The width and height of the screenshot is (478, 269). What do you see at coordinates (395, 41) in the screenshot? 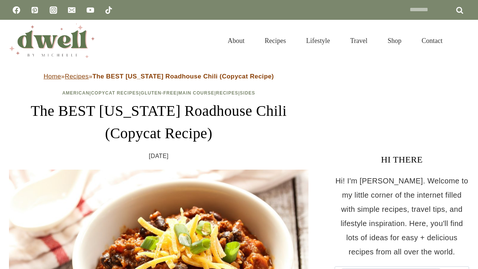
I see `a: Shop` at bounding box center [395, 41].